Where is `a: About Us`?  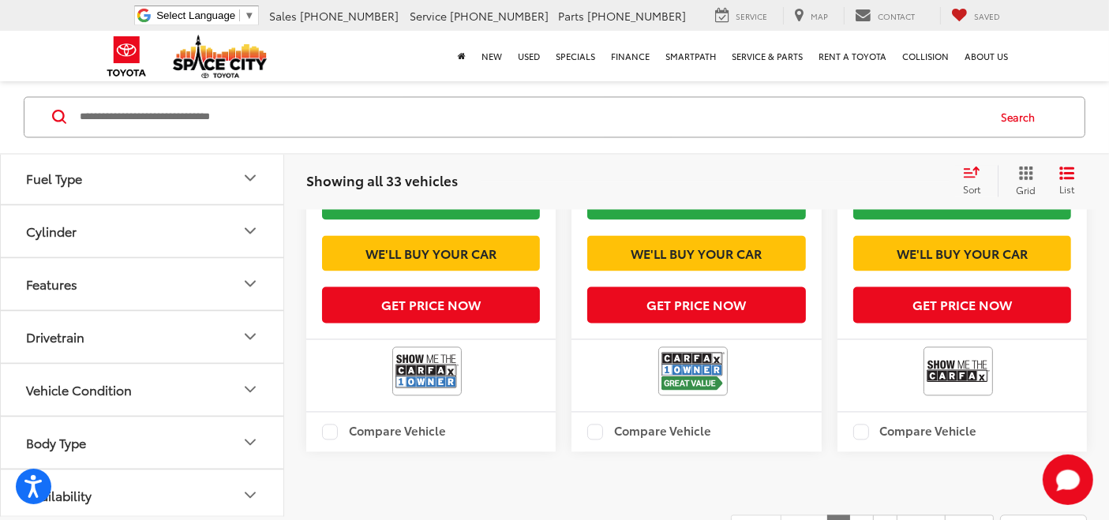
a: About Us is located at coordinates (986, 56).